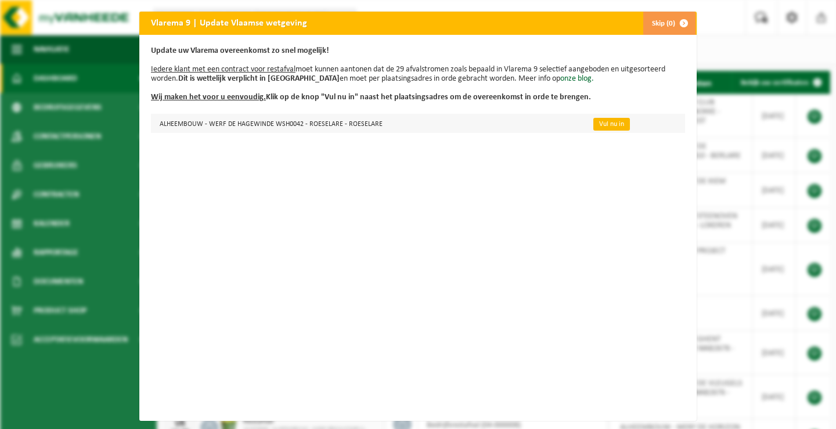  Describe the element at coordinates (367, 123) in the screenshot. I see `td: ALHEEMBOUW - WERF DE HAGEWINDE WSH0042 - ROESELARE - ROESELARE` at that location.